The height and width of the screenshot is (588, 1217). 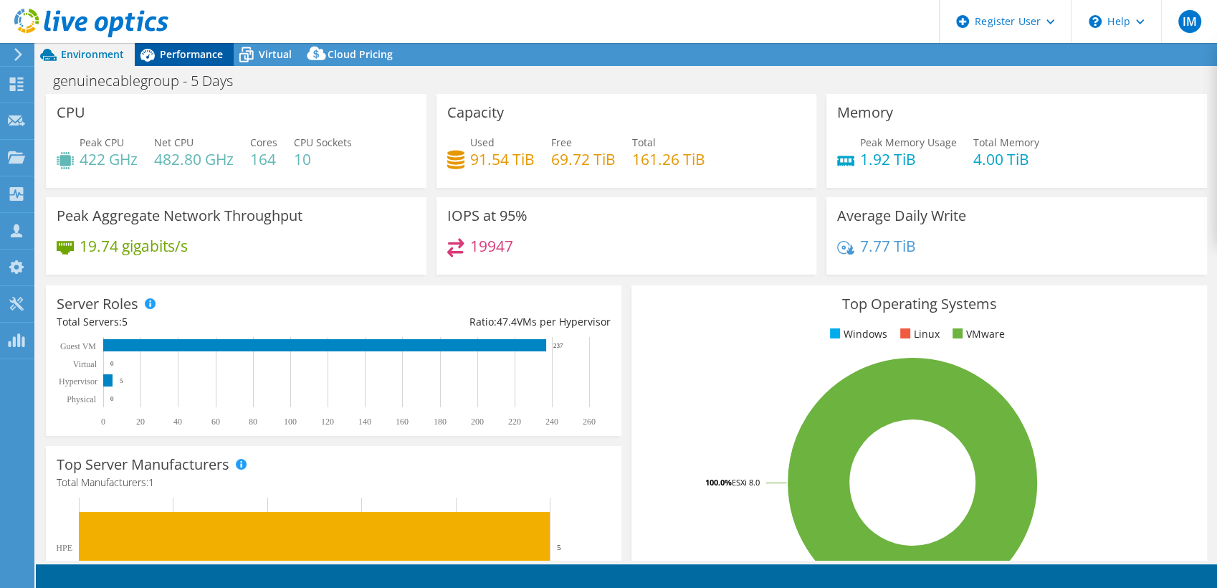 What do you see at coordinates (865, 113) in the screenshot?
I see `h3: Memory` at bounding box center [865, 113].